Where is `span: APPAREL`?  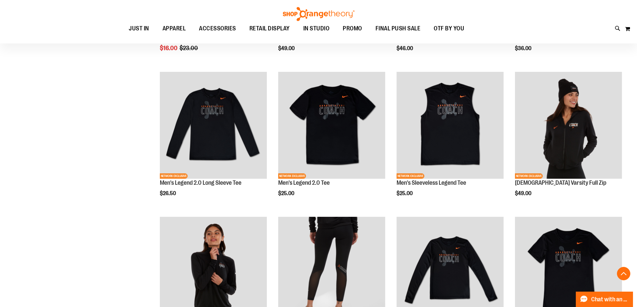
span: APPAREL is located at coordinates (174, 28).